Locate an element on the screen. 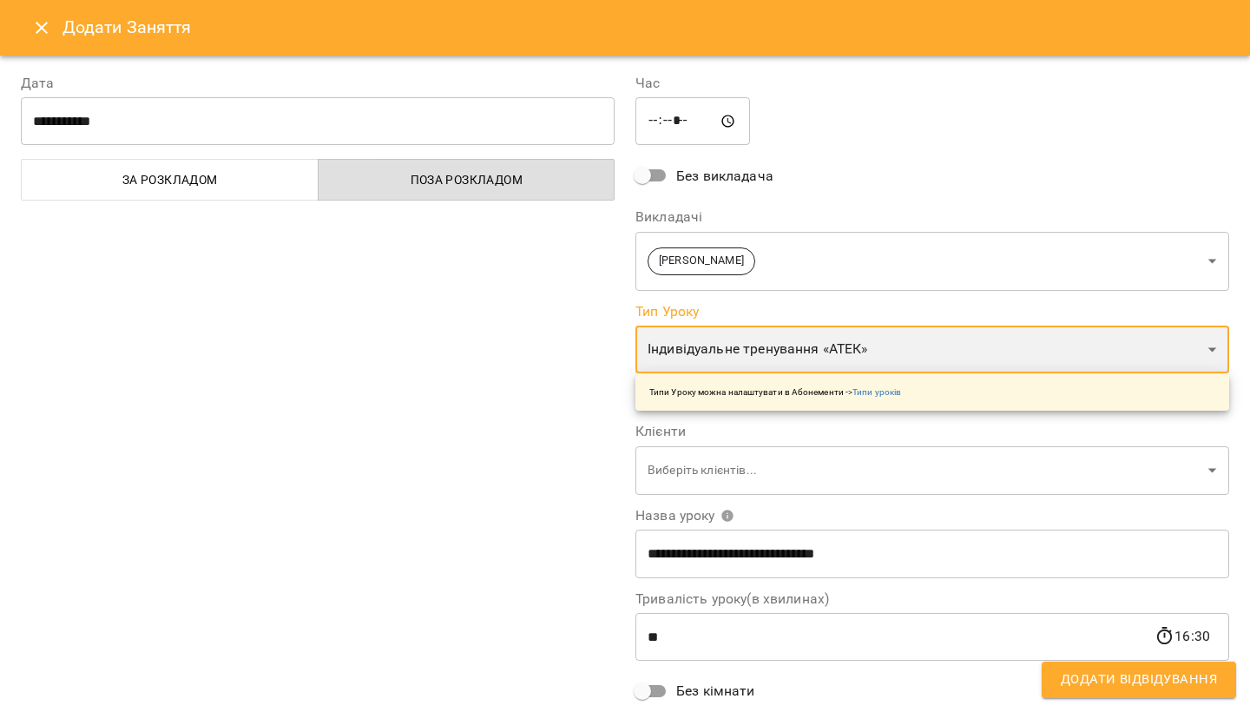 Image resolution: width=1250 pixels, height=712 pixels. span: Без кімнати is located at coordinates (715, 691).